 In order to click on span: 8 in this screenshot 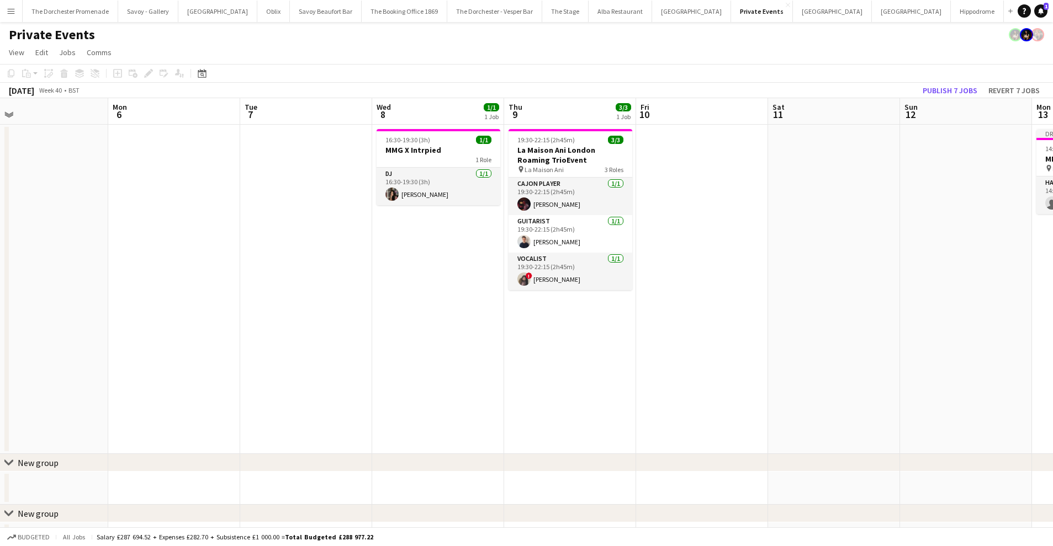, I will do `click(383, 114)`.